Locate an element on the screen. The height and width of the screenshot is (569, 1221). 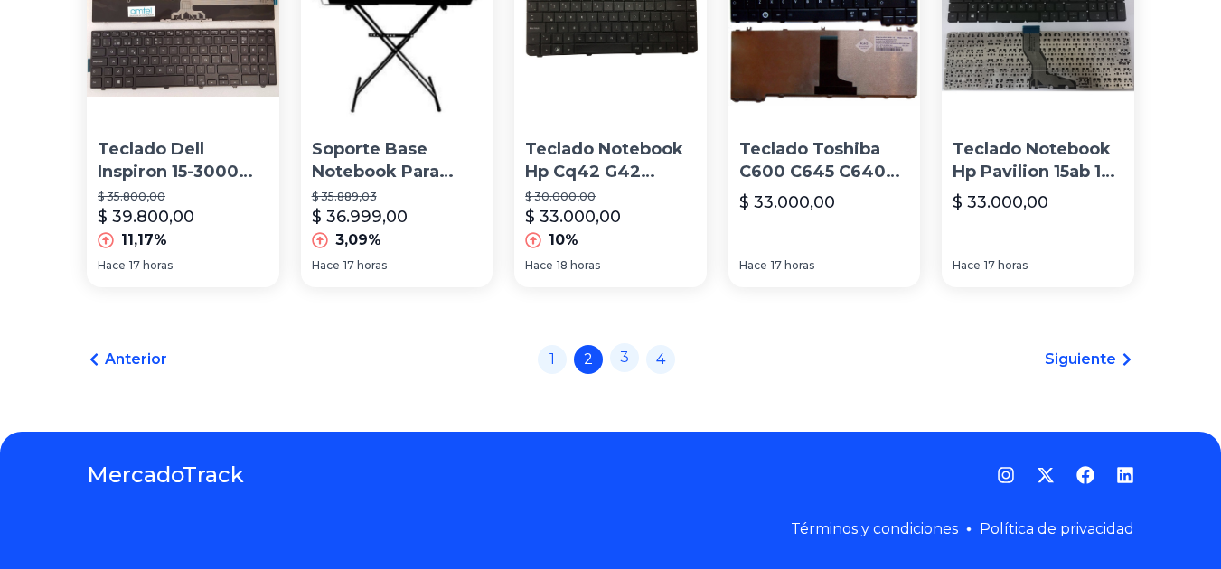
a: Facebook is located at coordinates (1086, 475).